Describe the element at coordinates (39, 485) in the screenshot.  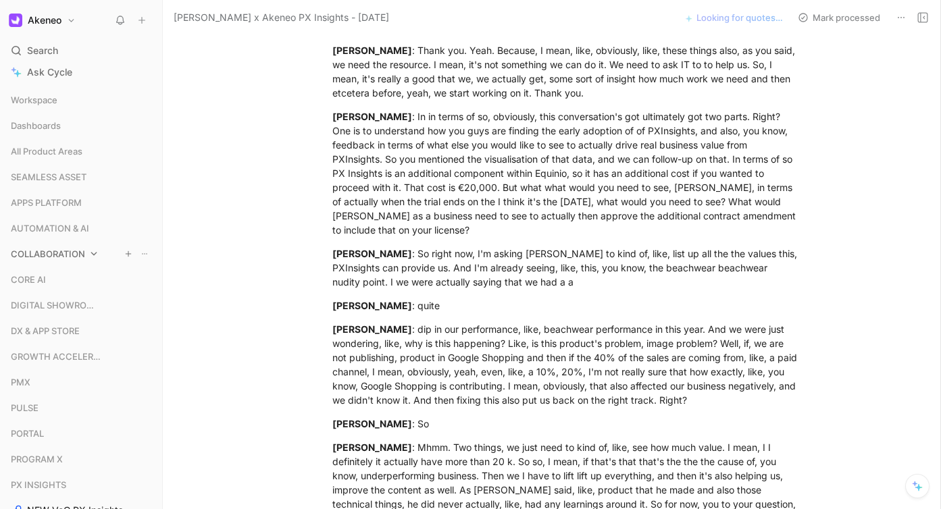
I see `span: PX INSIGHTS` at that location.